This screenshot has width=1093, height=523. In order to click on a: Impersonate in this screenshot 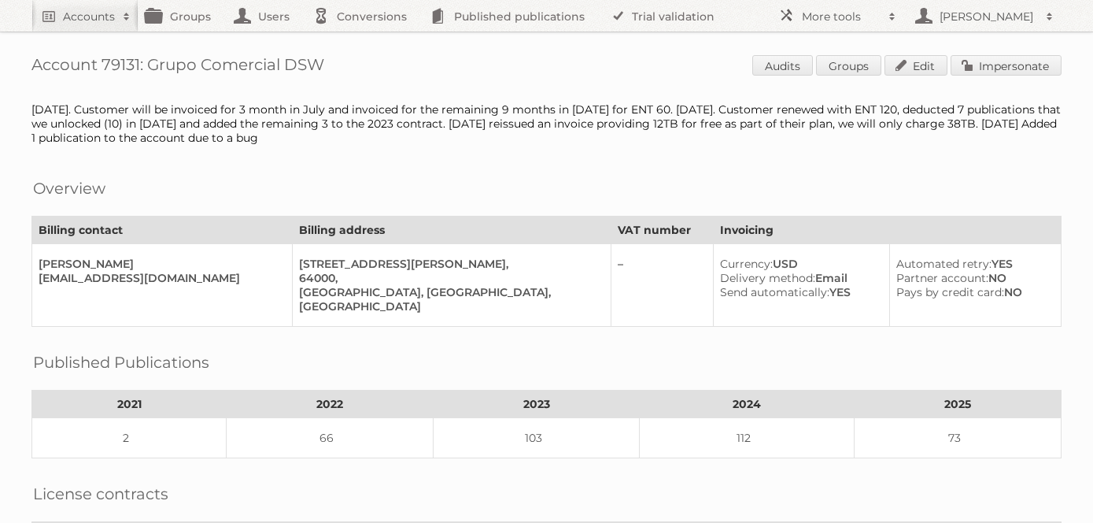, I will do `click(1006, 65)`.